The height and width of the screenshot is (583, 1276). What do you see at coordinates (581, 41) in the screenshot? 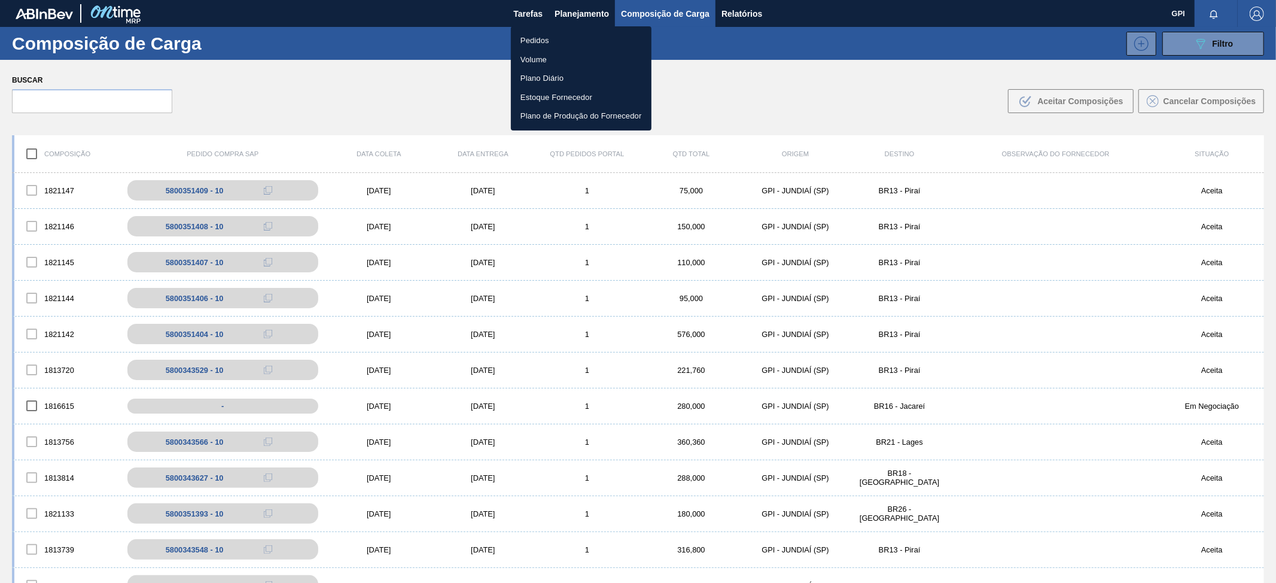
I see `li: Pedidos` at bounding box center [581, 41].